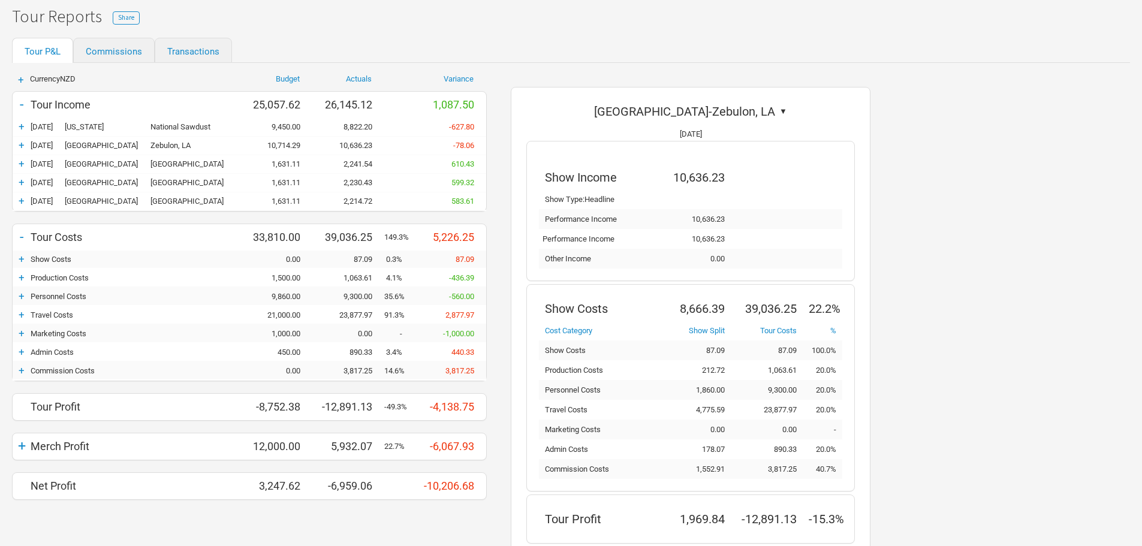  I want to click on span: 583.61, so click(463, 201).